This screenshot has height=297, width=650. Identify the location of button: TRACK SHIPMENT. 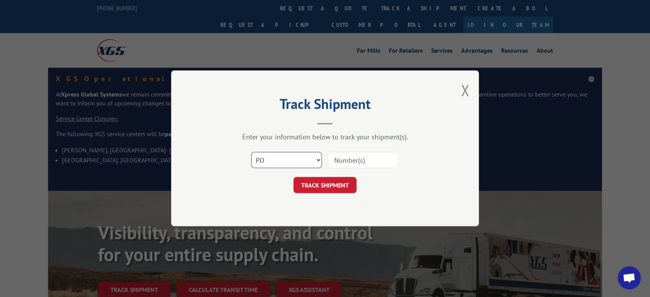
(325, 185).